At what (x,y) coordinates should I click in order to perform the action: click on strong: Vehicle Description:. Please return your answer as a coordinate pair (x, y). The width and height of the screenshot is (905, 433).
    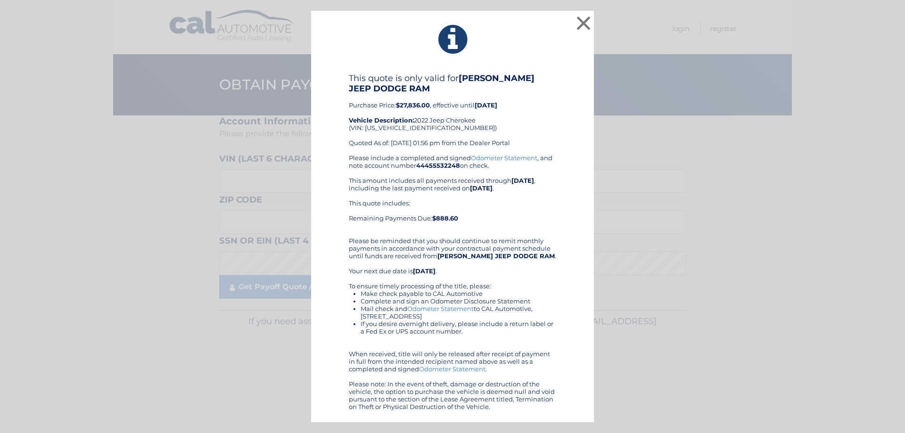
    Looking at the image, I should click on (381, 120).